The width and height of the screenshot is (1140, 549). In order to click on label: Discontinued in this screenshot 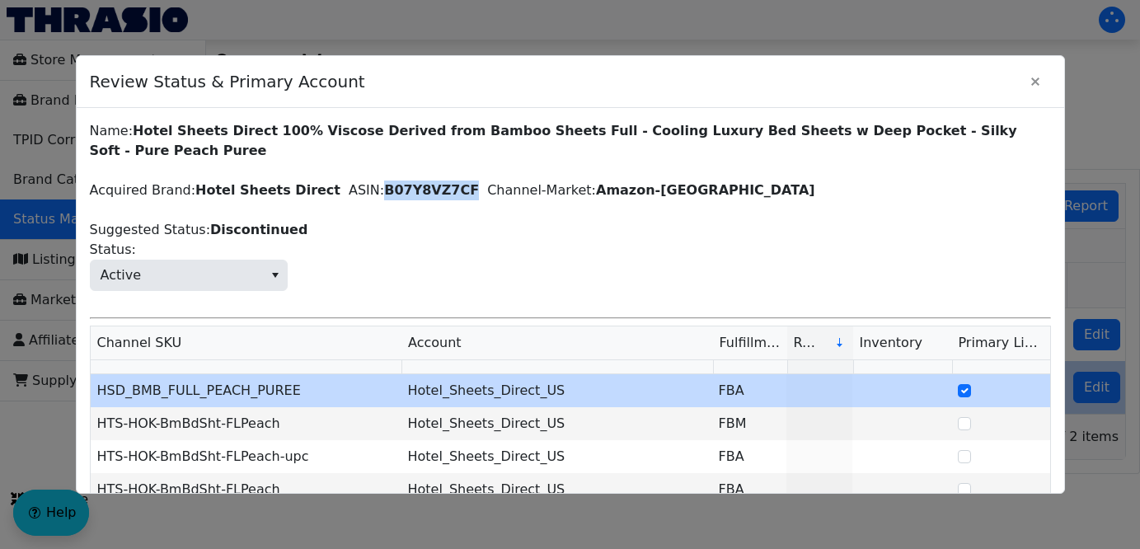, I will do `click(259, 229)`.